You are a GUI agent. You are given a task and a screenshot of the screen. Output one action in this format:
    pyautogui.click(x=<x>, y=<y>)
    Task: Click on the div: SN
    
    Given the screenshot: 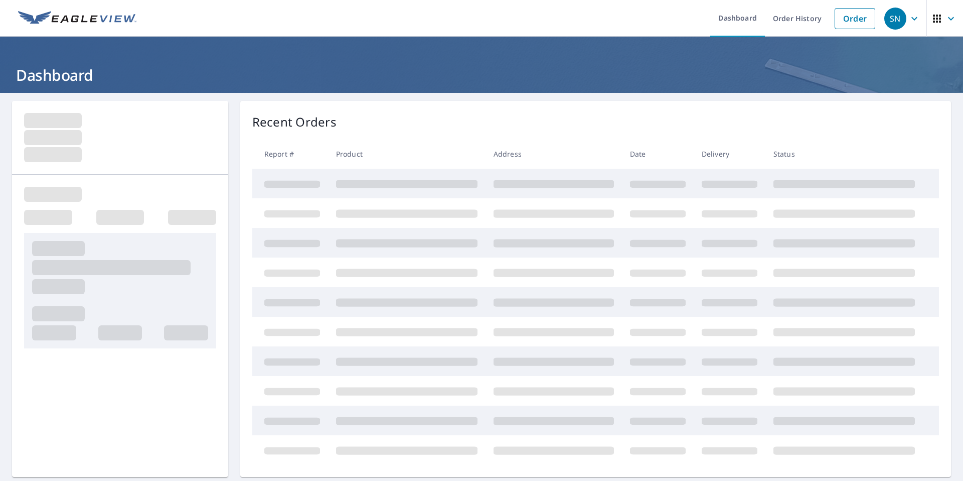 What is the action you would take?
    pyautogui.click(x=896, y=19)
    